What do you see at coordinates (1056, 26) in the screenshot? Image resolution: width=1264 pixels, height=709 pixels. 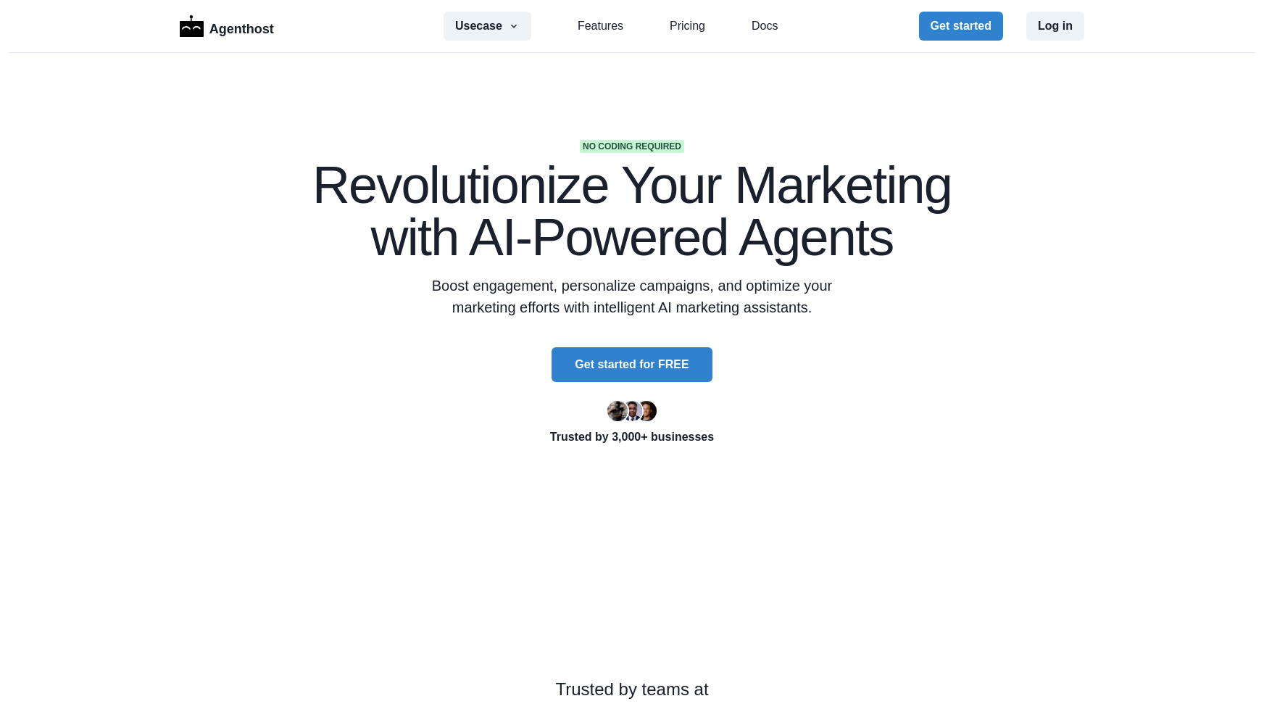 I see `button: Log in` at bounding box center [1056, 26].